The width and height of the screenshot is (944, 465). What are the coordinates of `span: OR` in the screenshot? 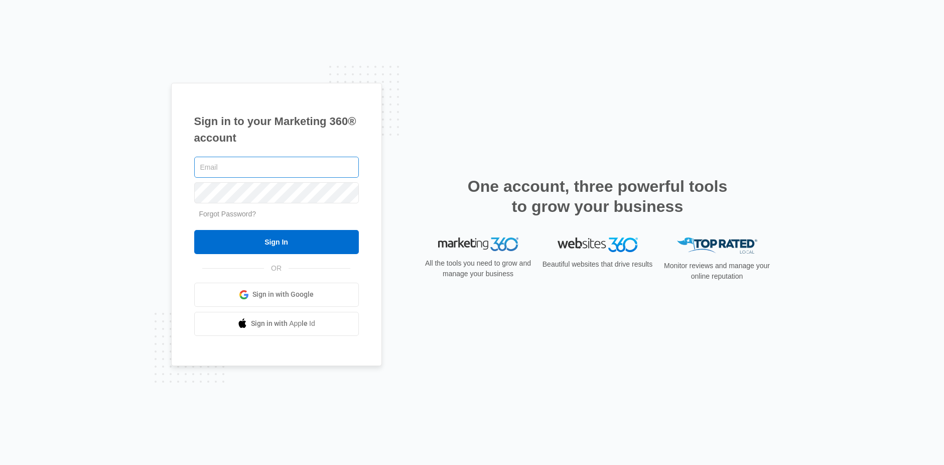 It's located at (276, 268).